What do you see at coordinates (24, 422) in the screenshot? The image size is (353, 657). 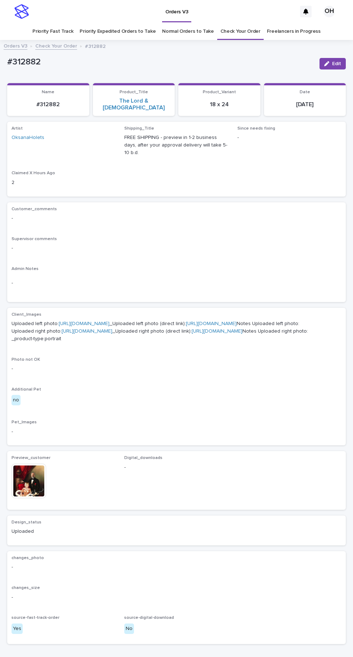 I see `span: Pet_Images` at bounding box center [24, 422].